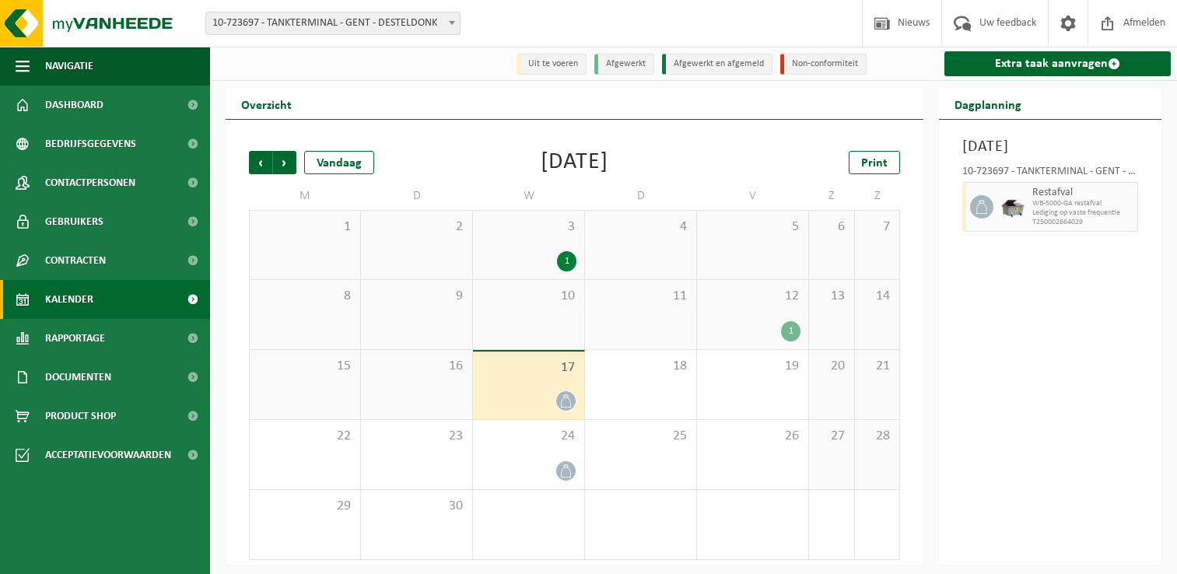 This screenshot has width=1177, height=574. Describe the element at coordinates (416, 506) in the screenshot. I see `span: 30` at that location.